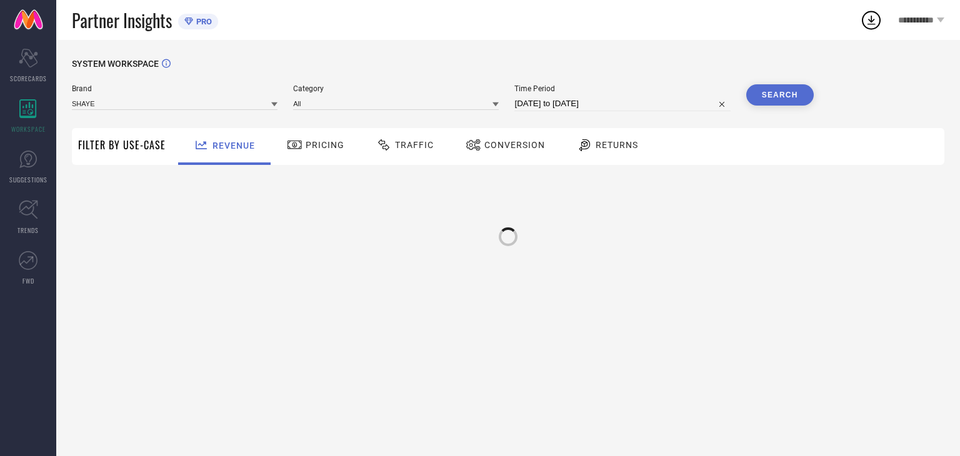 The width and height of the screenshot is (960, 456). Describe the element at coordinates (115, 64) in the screenshot. I see `span: SYSTEM WORKSPACE` at that location.